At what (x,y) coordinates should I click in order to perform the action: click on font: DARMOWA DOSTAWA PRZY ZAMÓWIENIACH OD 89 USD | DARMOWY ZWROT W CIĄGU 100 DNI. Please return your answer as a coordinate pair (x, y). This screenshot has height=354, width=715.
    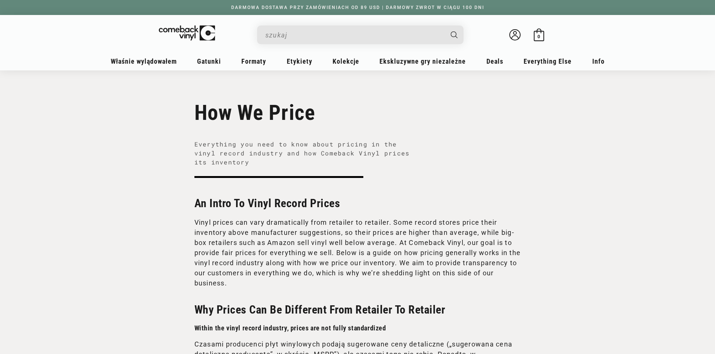
    Looking at the image, I should click on (357, 8).